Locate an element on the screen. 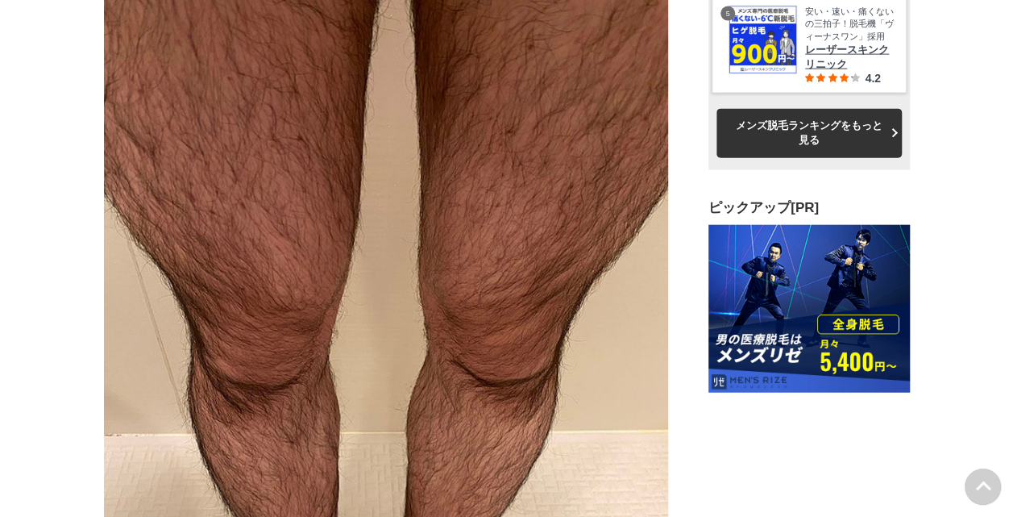  span: 安い・速い・痛くないの三拍子！脱毛機「ヴィーナスワン」採用 is located at coordinates (850, 24).